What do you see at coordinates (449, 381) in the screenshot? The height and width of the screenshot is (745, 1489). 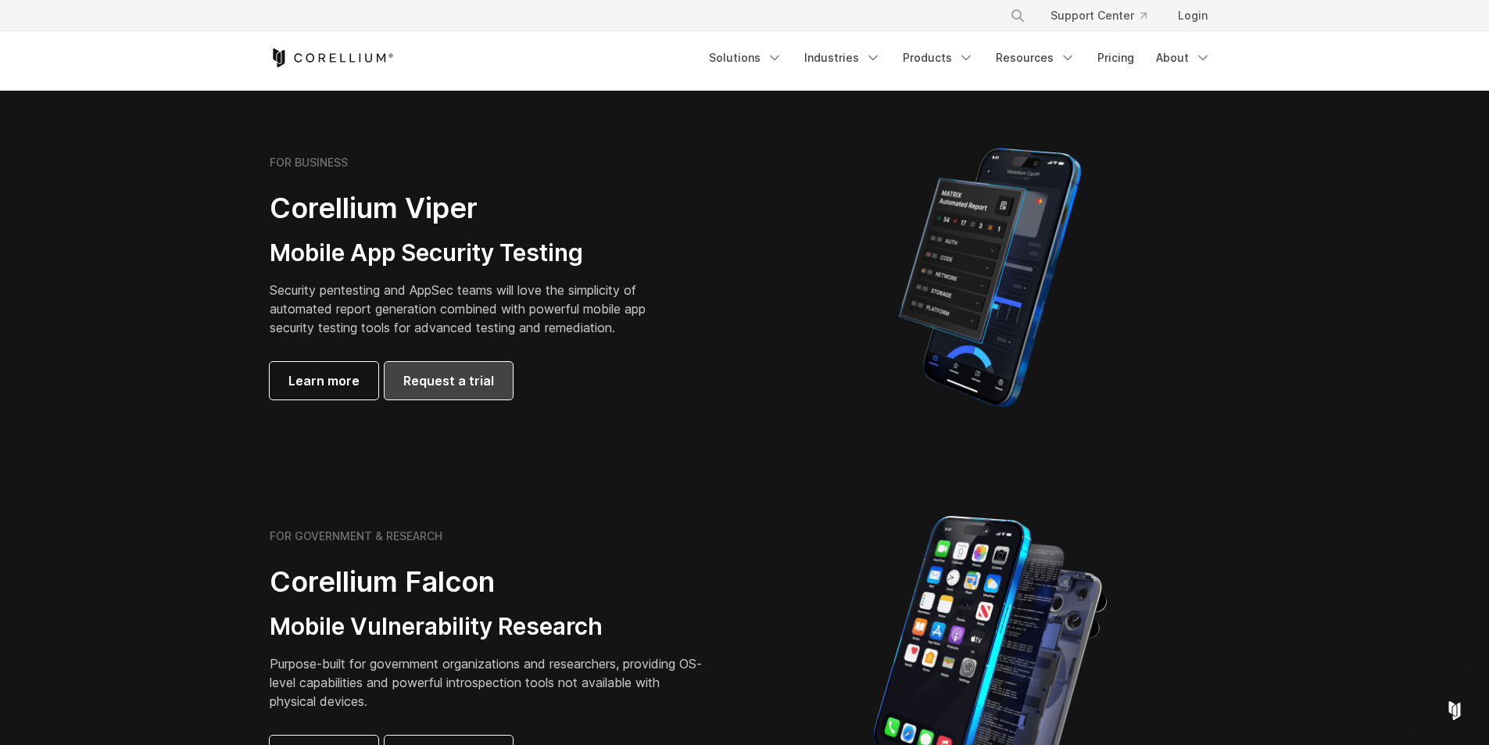 I see `a: Request a trial` at bounding box center [449, 381].